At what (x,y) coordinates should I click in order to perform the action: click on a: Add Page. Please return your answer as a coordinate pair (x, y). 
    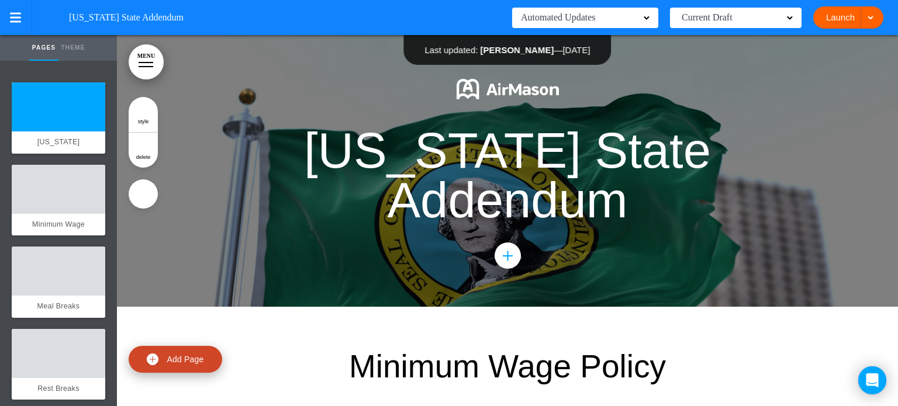
    Looking at the image, I should click on (175, 360).